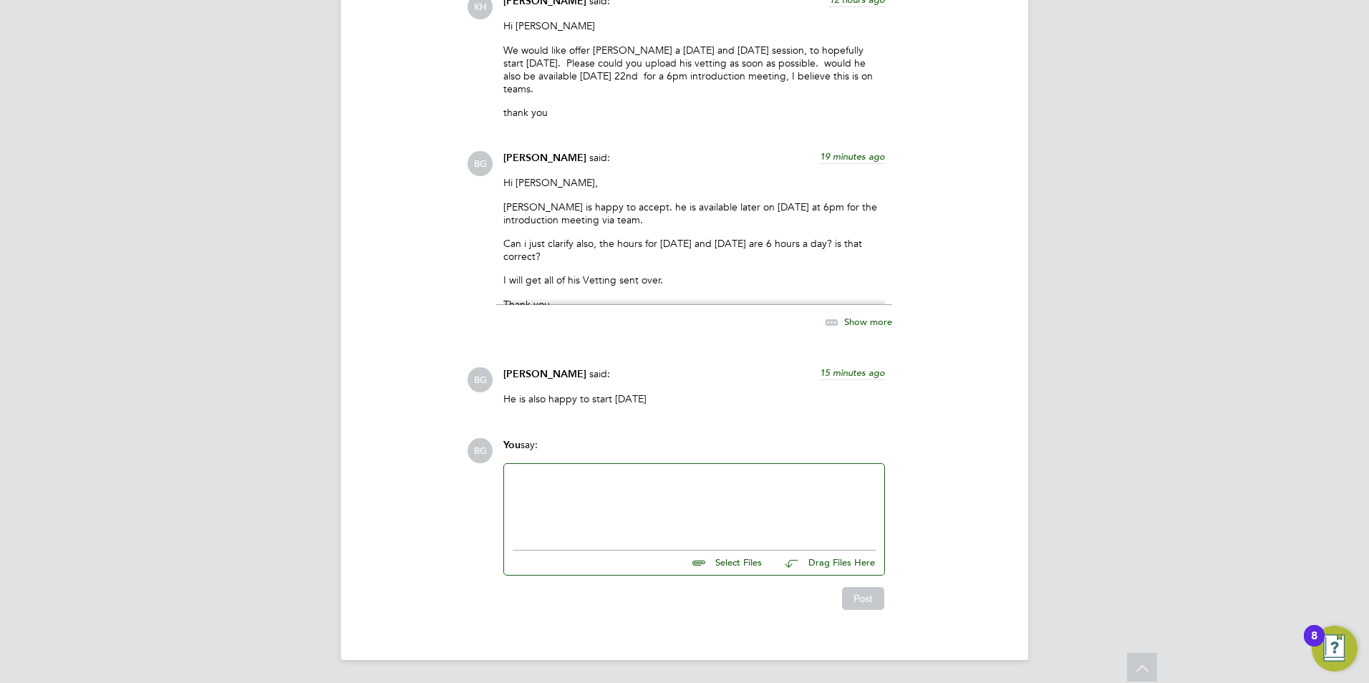  What do you see at coordinates (868, 322) in the screenshot?
I see `span: Show more` at bounding box center [868, 322].